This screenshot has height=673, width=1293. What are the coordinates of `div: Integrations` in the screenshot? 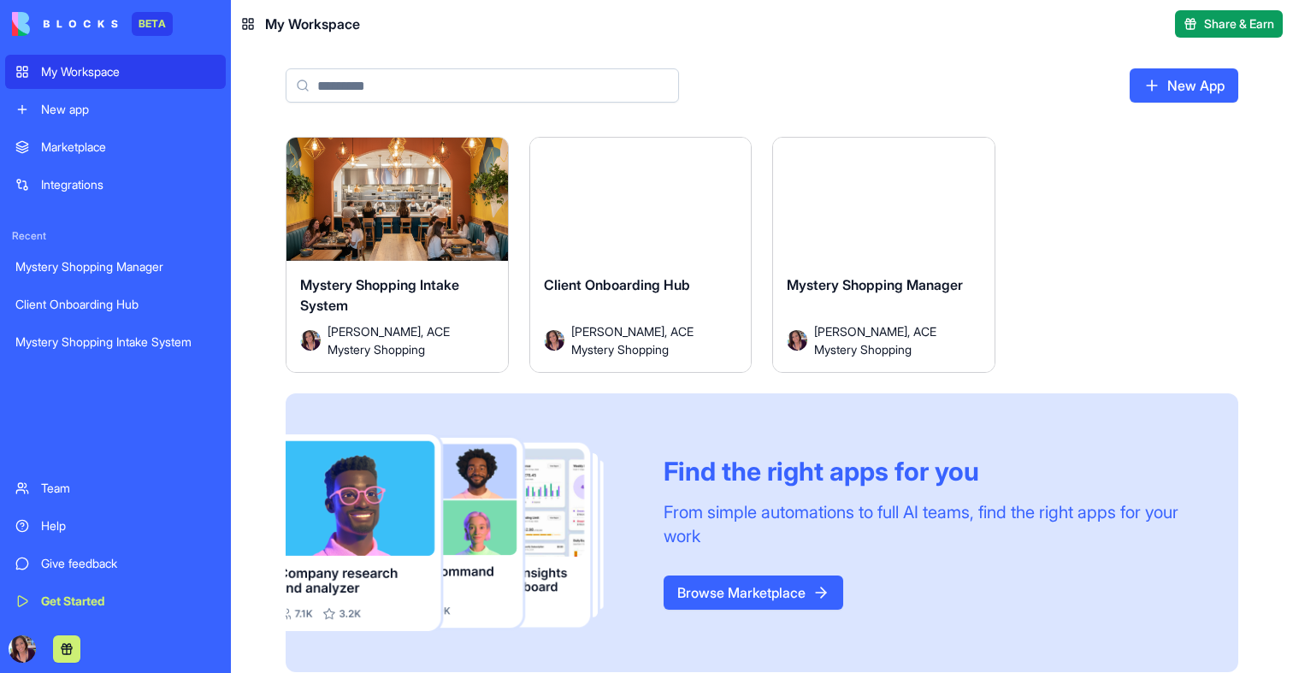 It's located at (128, 185).